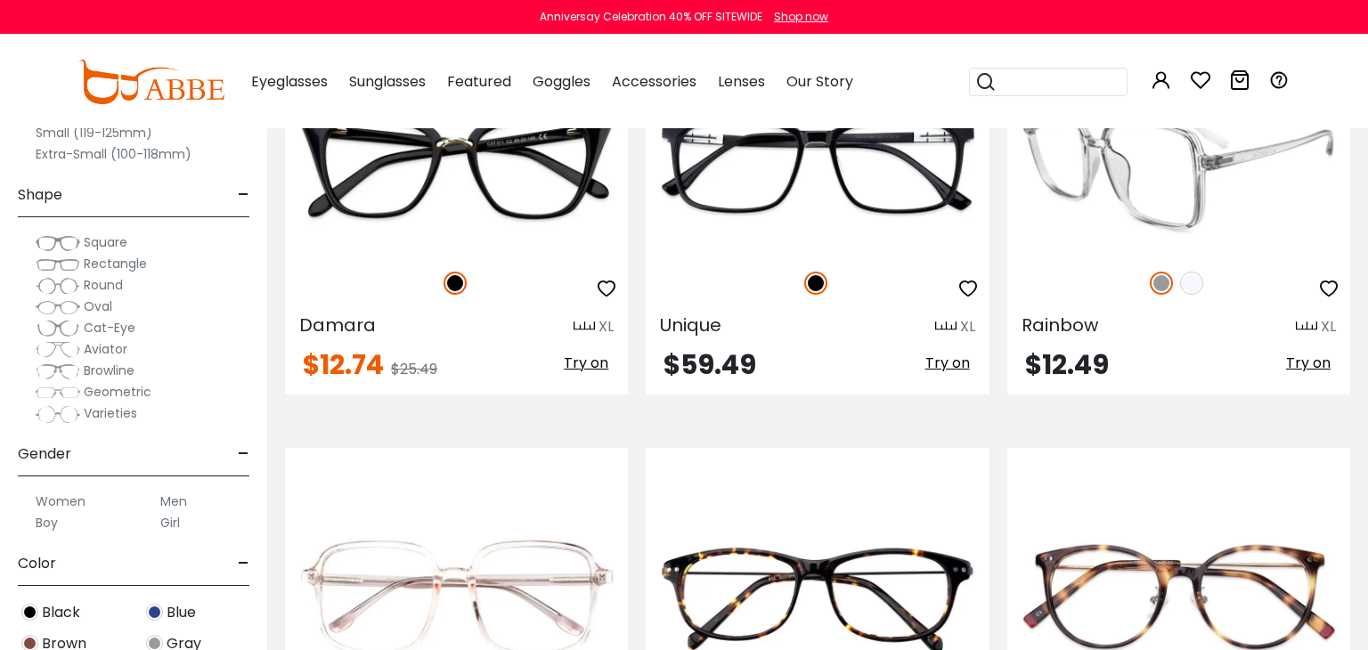 This screenshot has width=1368, height=650. I want to click on img: Translucent, so click(1192, 283).